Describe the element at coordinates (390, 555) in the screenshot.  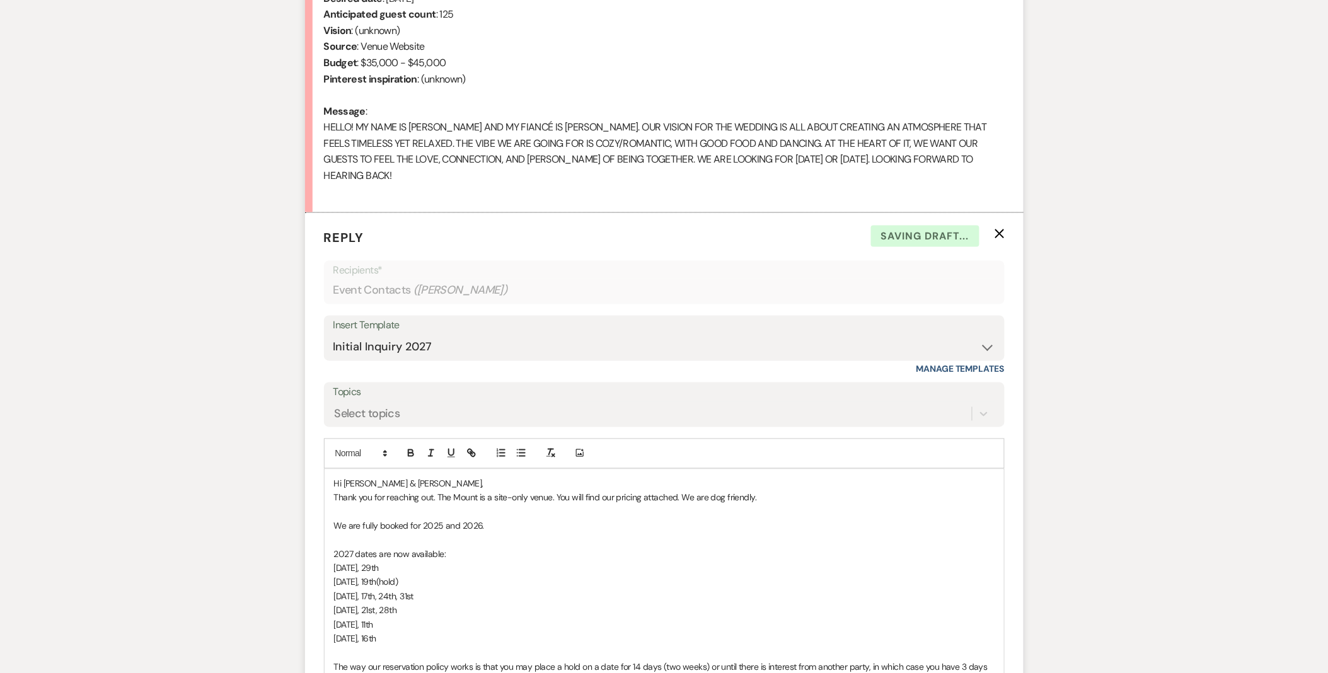
I see `span: 2027 dates are now available:` at that location.